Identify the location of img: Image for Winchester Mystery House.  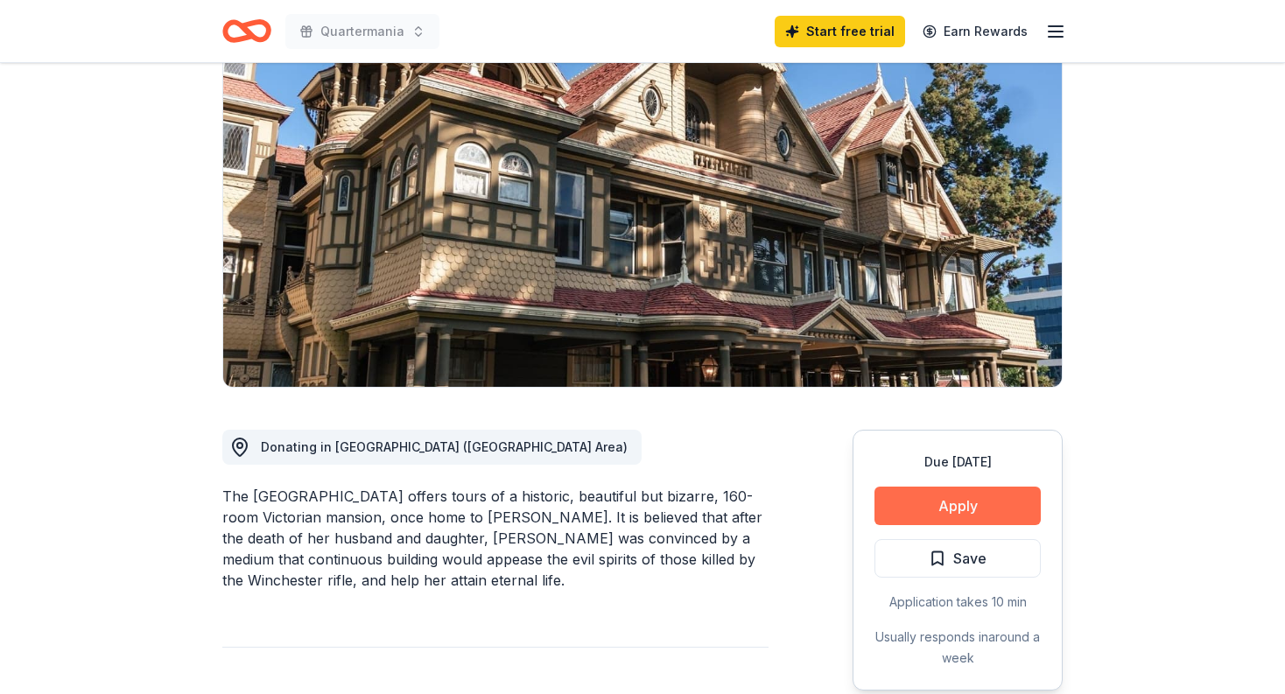
(643, 220).